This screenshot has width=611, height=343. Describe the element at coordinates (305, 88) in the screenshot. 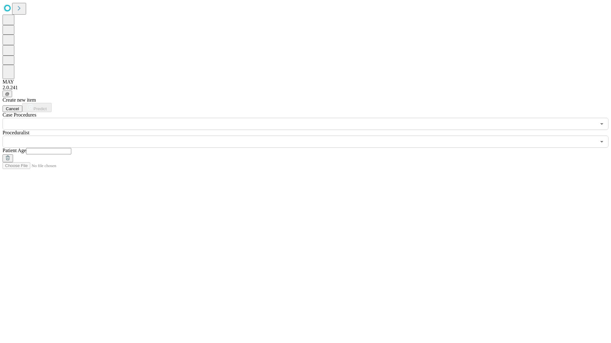

I see `div: 2.0.241` at that location.